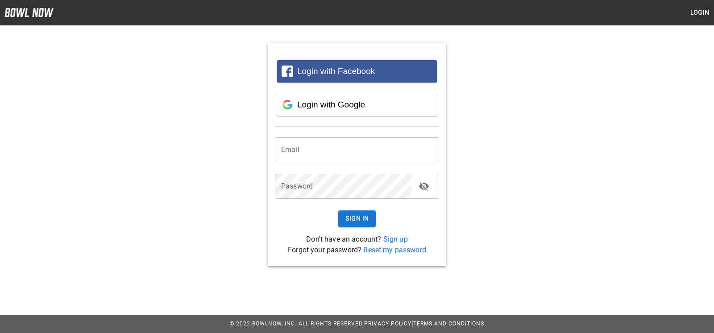 This screenshot has width=714, height=333. I want to click on span: Login with Google, so click(331, 104).